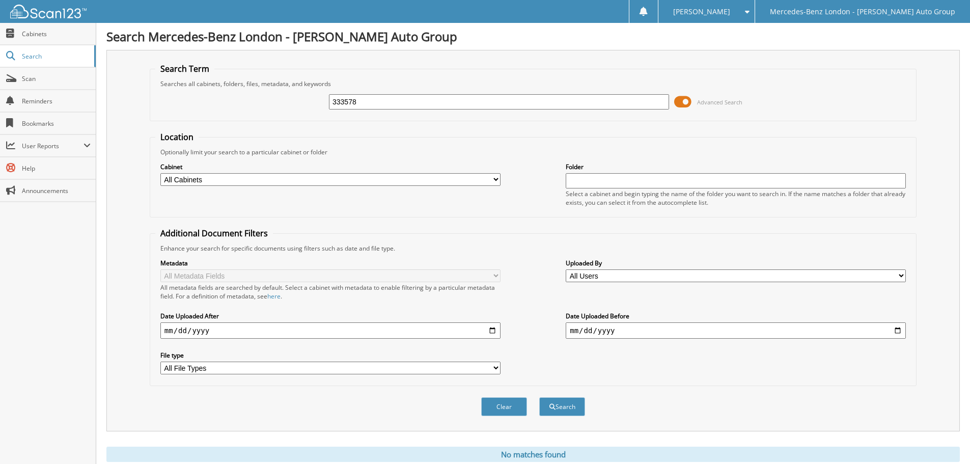  Describe the element at coordinates (720, 102) in the screenshot. I see `span: Advanced Search` at that location.